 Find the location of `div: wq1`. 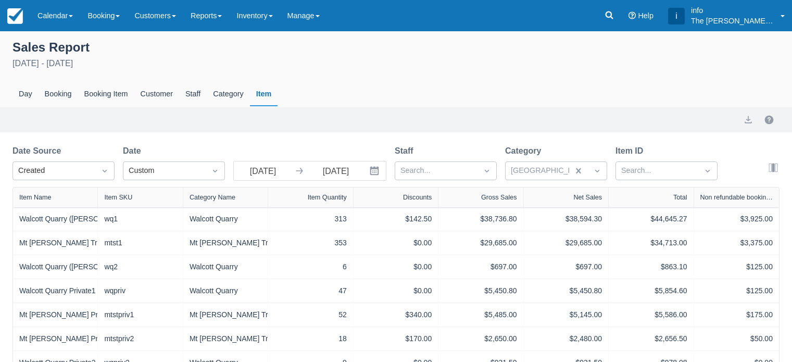

div: wq1 is located at coordinates (140, 219).